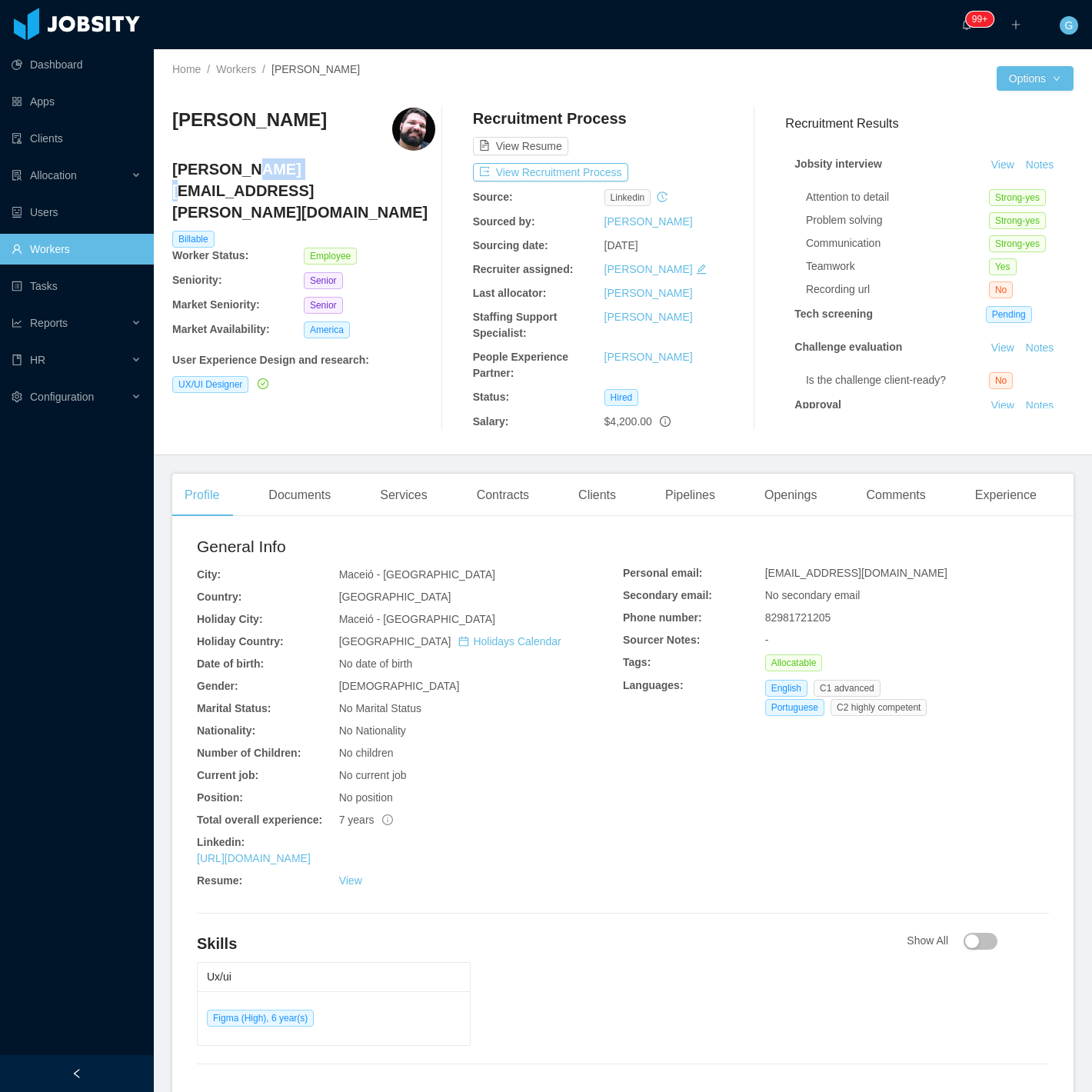  Describe the element at coordinates (490, 397) in the screenshot. I see `b: Status:` at that location.